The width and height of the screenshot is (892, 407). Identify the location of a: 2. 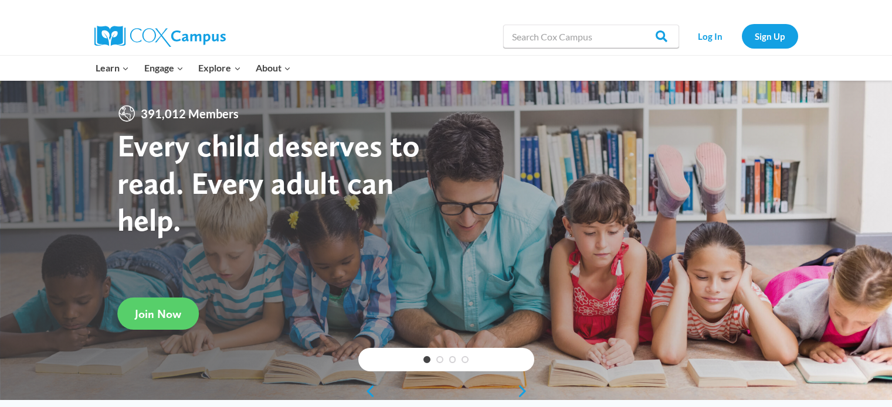
(440, 360).